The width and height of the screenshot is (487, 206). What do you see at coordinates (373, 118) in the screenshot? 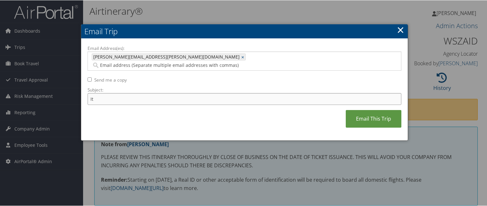
I see `a: Email This Trip` at bounding box center [373, 118].